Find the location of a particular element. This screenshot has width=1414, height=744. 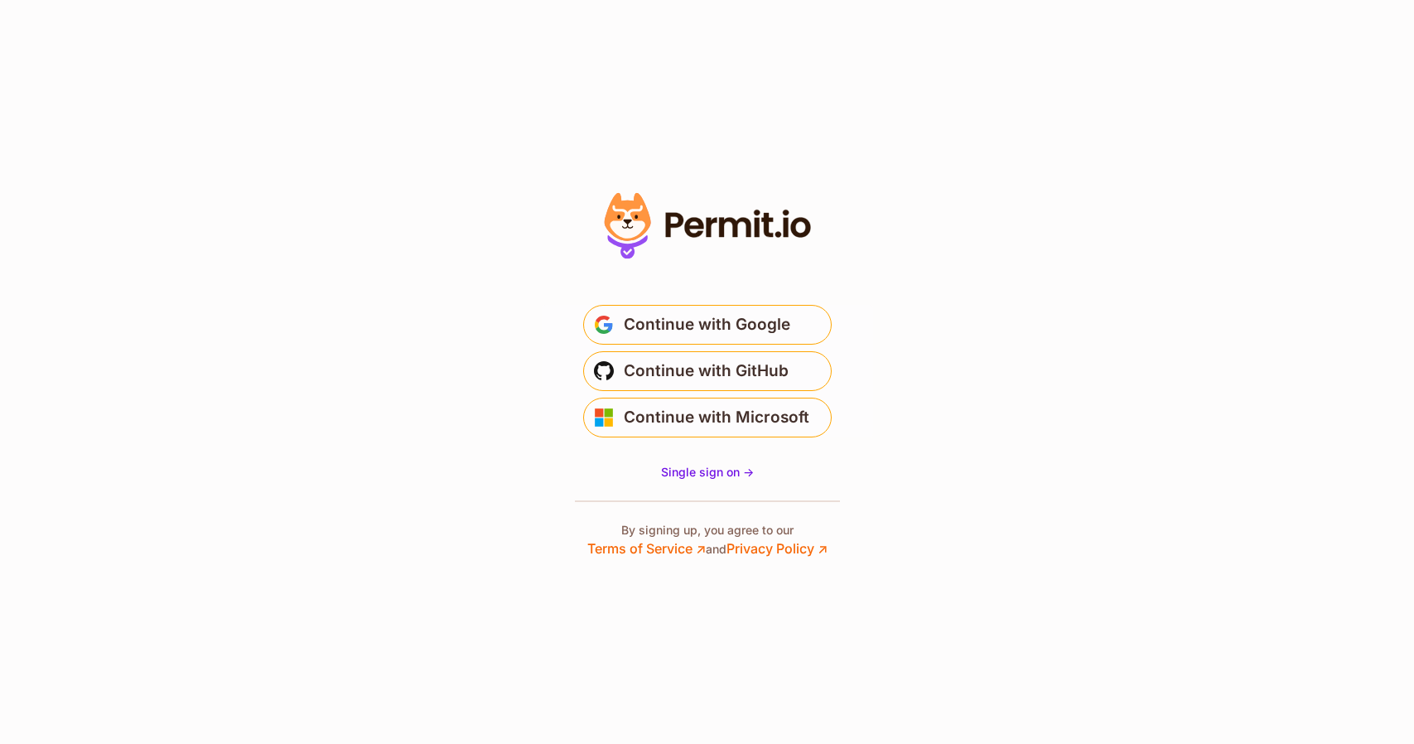

button: Continue with Microsoft is located at coordinates (708, 418).